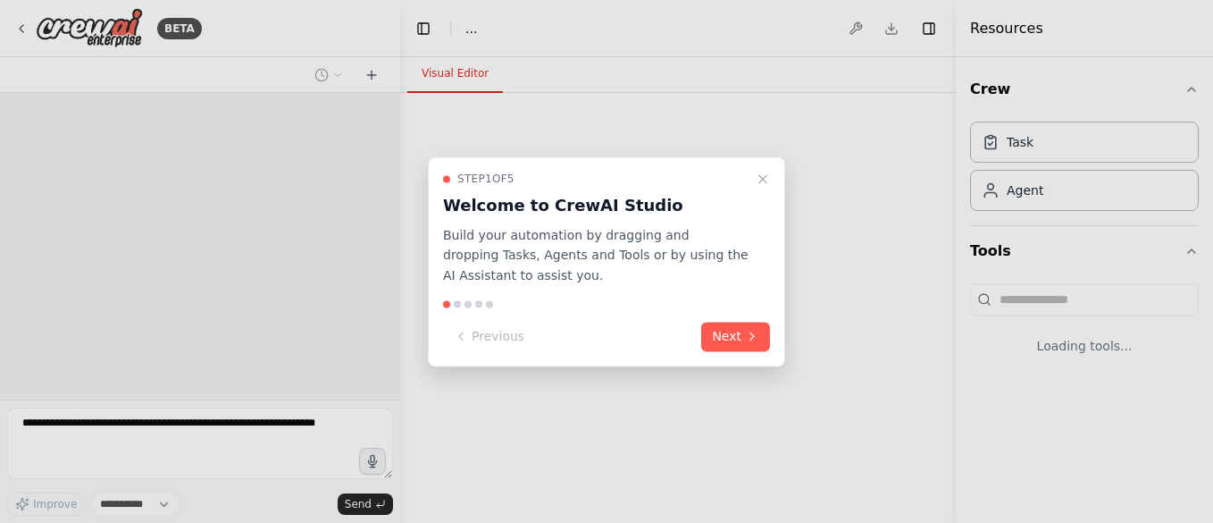 The height and width of the screenshot is (523, 1213). I want to click on p: Build your automation by dragging and dropping Tasks, Agents and Tools or by using the AI Assista..., so click(596, 255).